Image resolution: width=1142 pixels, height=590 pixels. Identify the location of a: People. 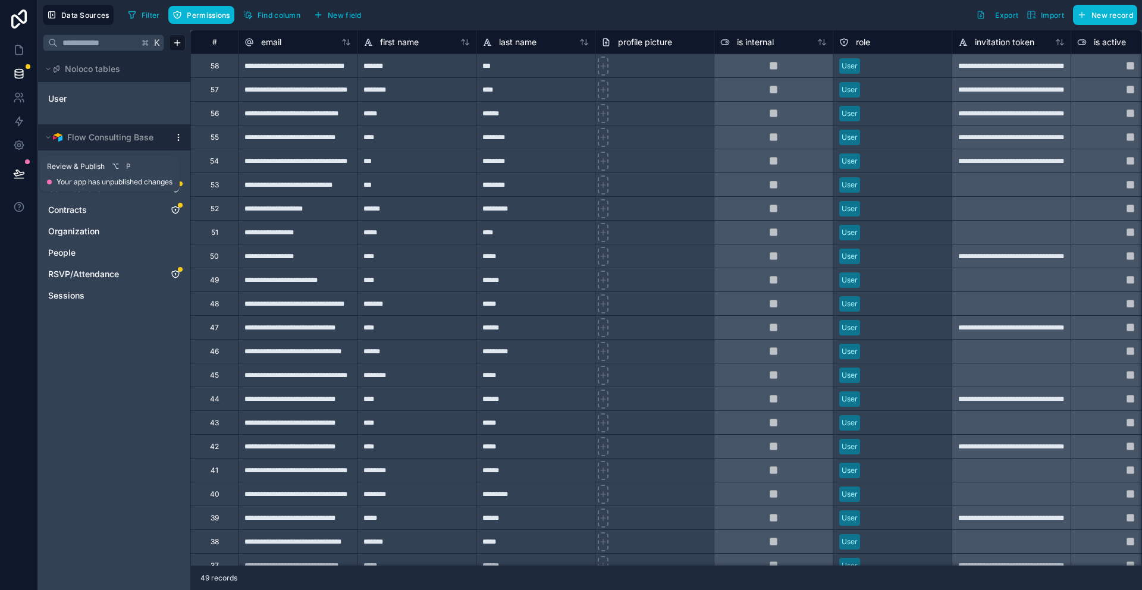
(102, 253).